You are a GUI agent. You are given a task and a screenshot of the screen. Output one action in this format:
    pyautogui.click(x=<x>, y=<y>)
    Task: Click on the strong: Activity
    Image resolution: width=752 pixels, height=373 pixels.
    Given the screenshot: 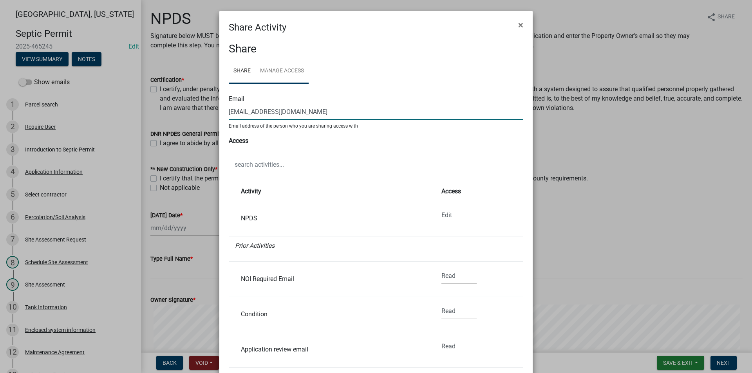 What is the action you would take?
    pyautogui.click(x=251, y=191)
    